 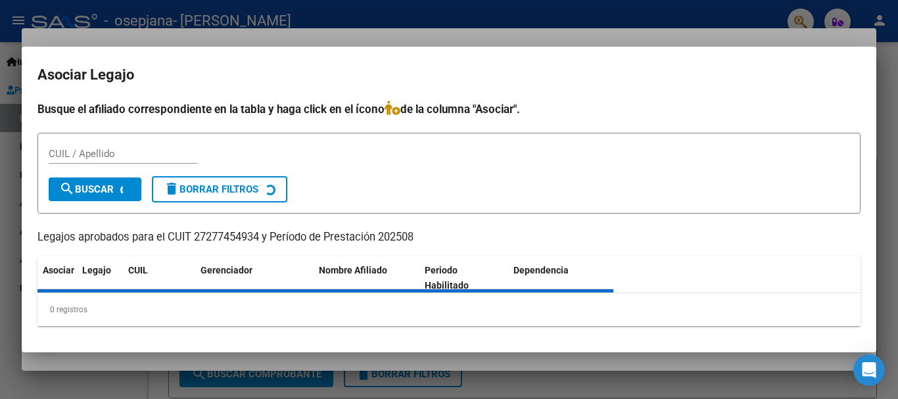 I want to click on h2: Asociar Legajo, so click(x=449, y=75).